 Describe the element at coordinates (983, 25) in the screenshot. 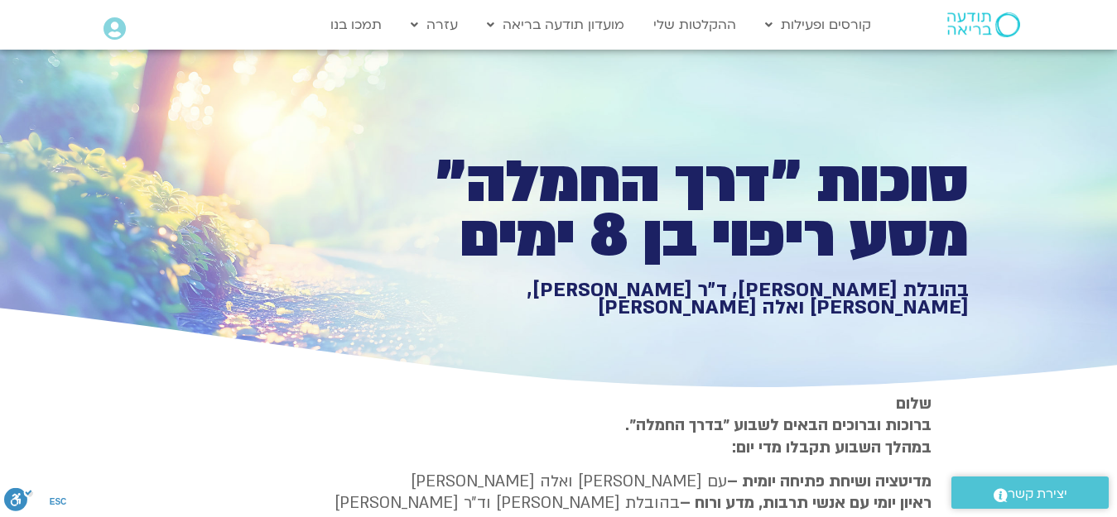

I see `img: תודעה בריאה` at that location.